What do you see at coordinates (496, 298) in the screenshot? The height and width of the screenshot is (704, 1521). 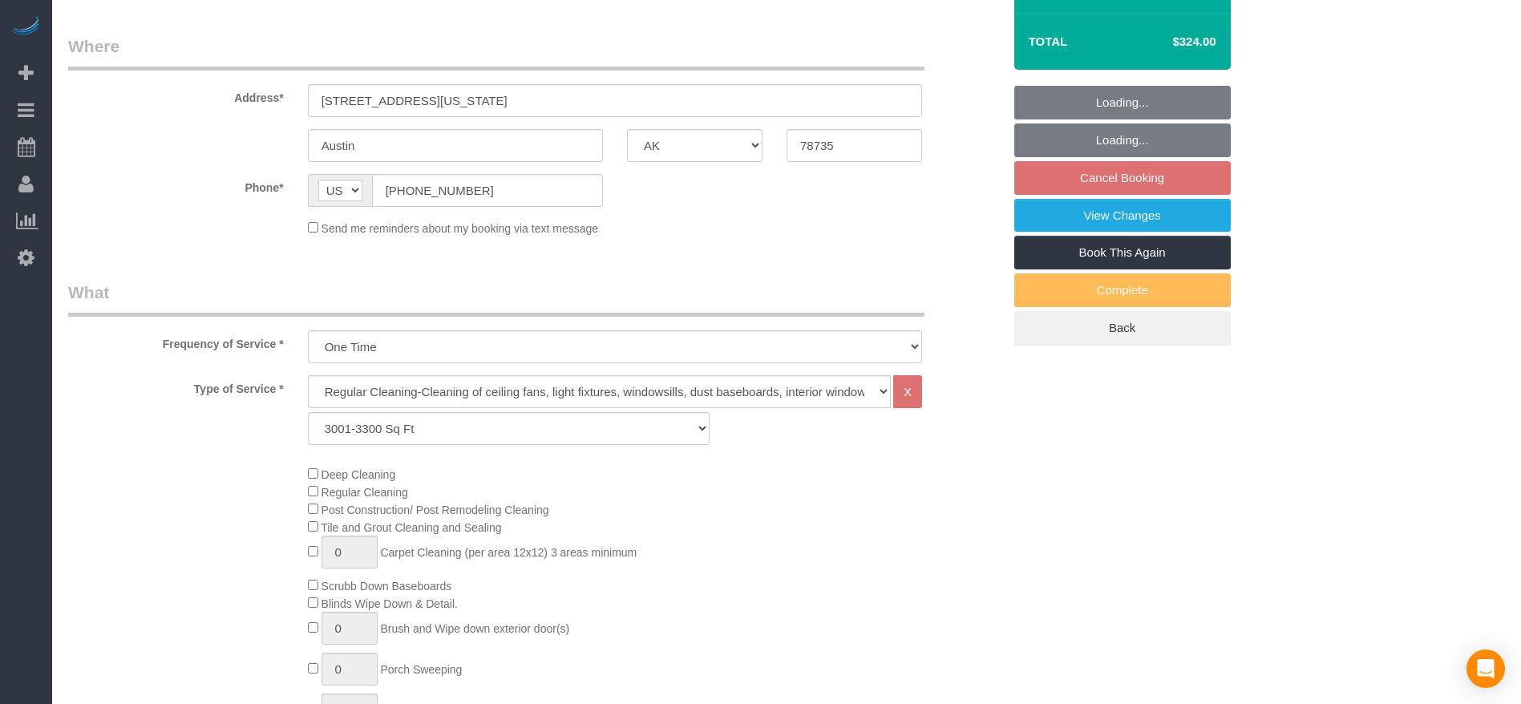 I see `legend: What` at bounding box center [496, 298].